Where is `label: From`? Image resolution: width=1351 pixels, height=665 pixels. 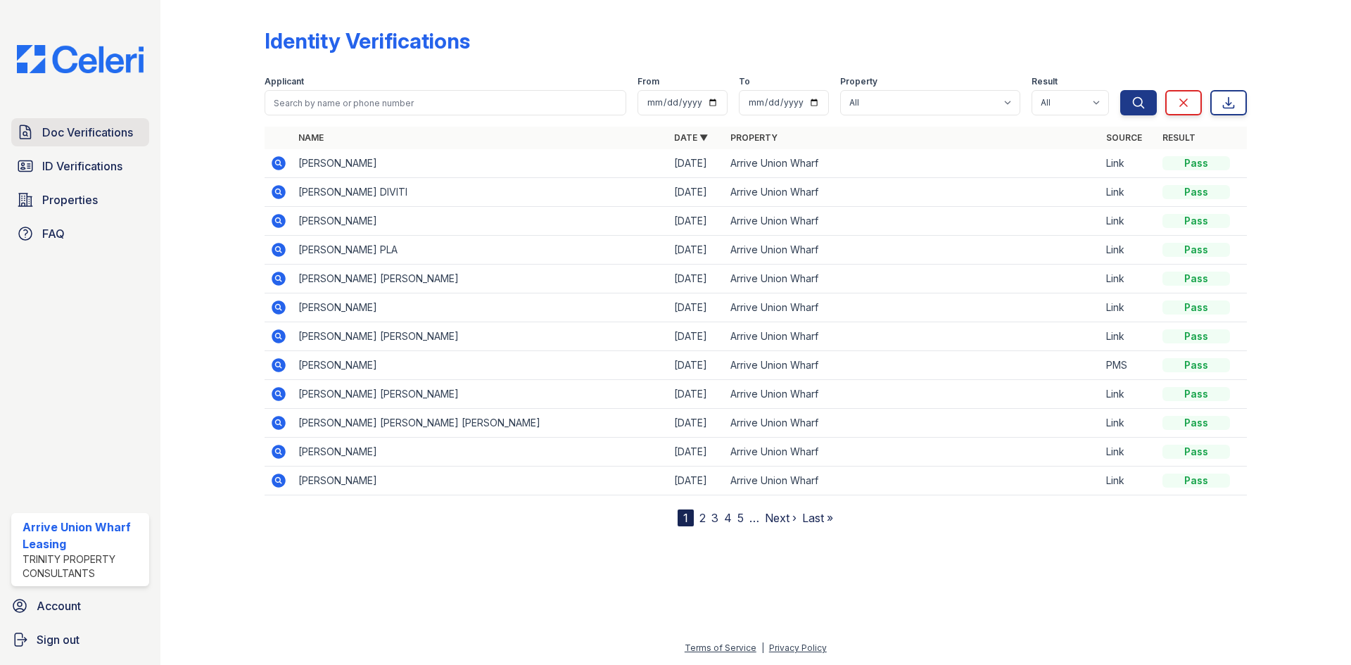
label: From is located at coordinates (648, 82).